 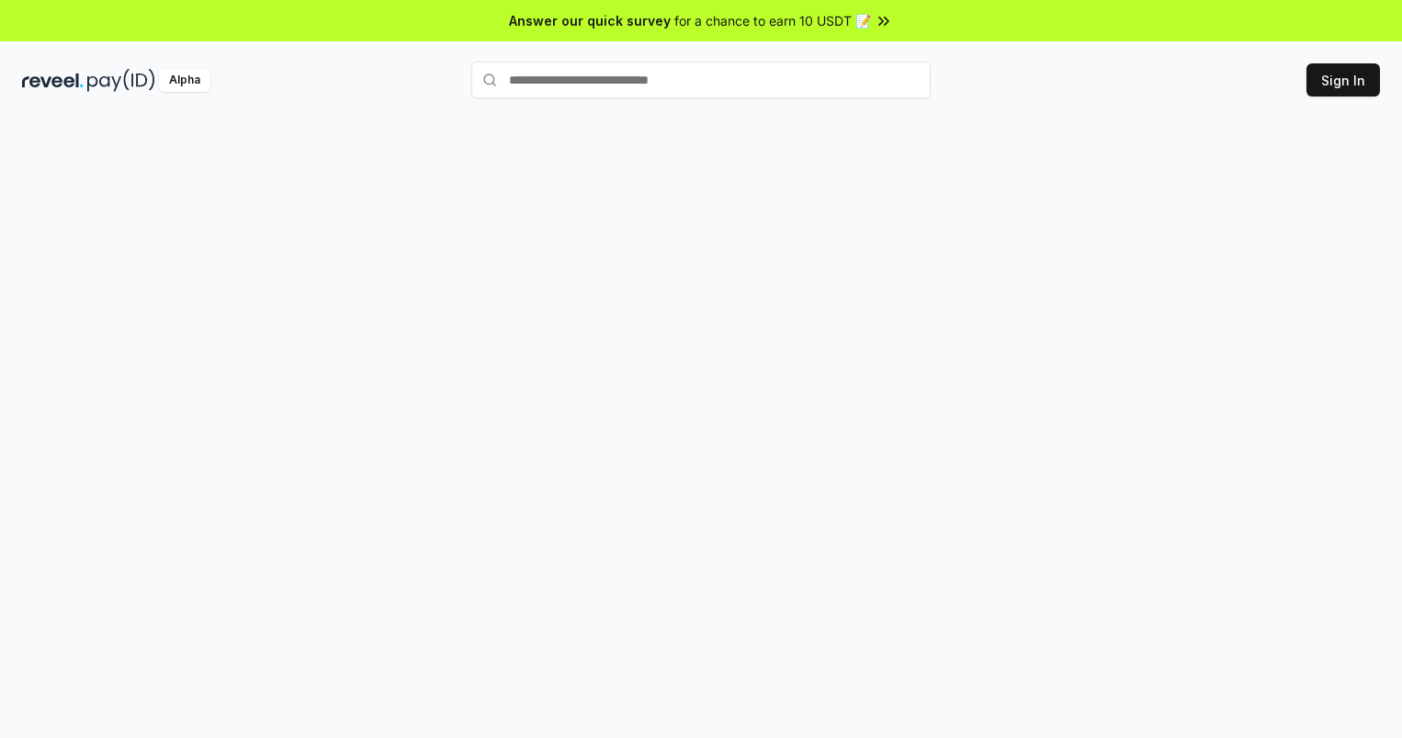 What do you see at coordinates (185, 80) in the screenshot?
I see `div: Alpha` at bounding box center [185, 80].